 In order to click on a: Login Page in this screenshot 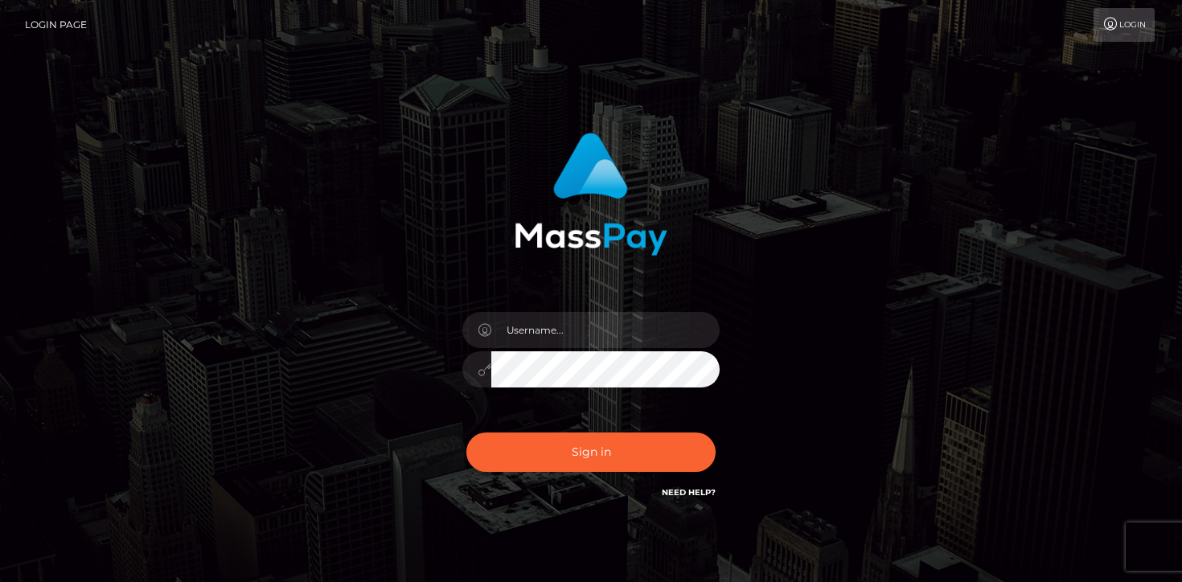, I will do `click(56, 25)`.